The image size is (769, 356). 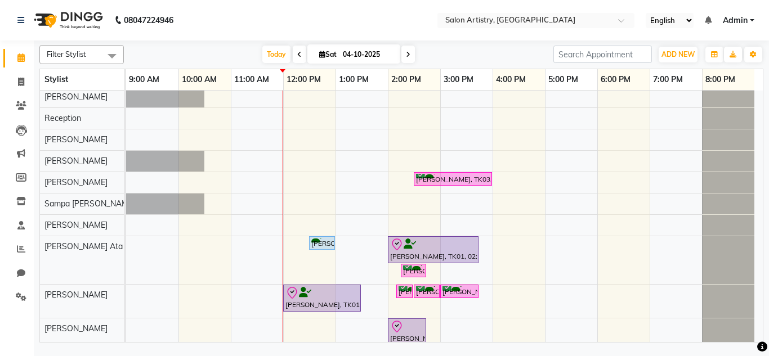 What do you see at coordinates (56, 79) in the screenshot?
I see `span: Stylist` at bounding box center [56, 79].